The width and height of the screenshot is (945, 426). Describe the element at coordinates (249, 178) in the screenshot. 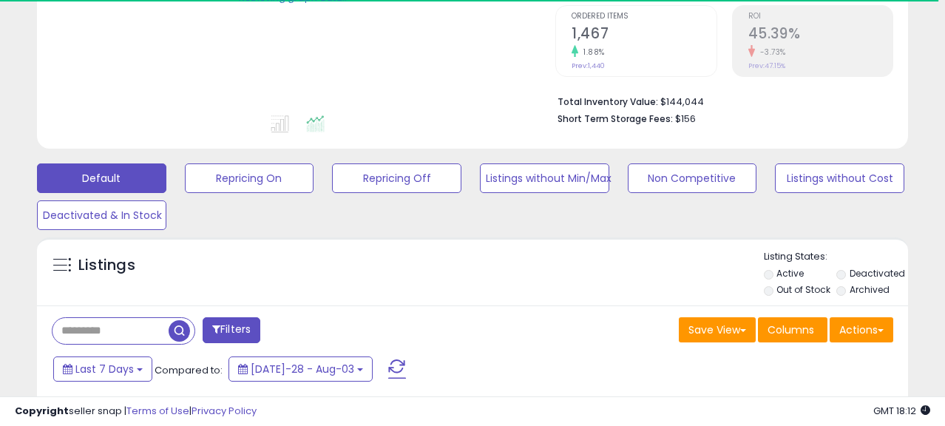

I see `button: Repricing On` at that location.